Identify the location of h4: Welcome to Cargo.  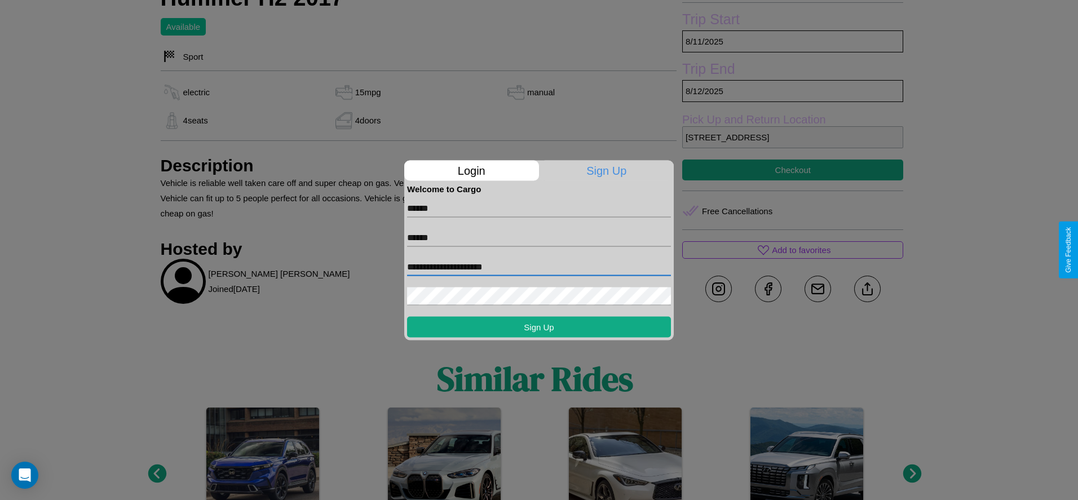
(539, 188).